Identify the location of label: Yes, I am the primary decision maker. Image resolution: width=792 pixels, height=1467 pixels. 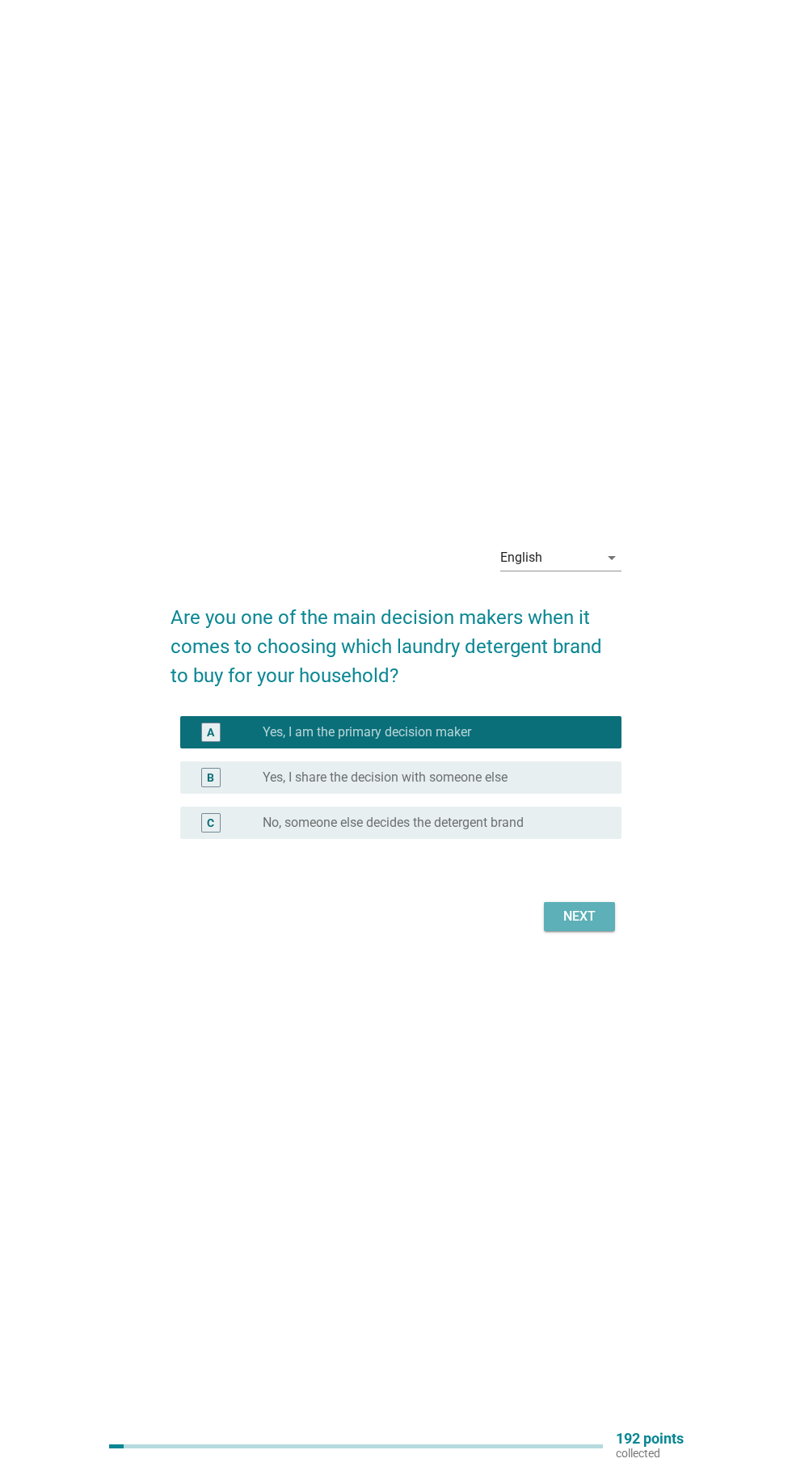
(367, 732).